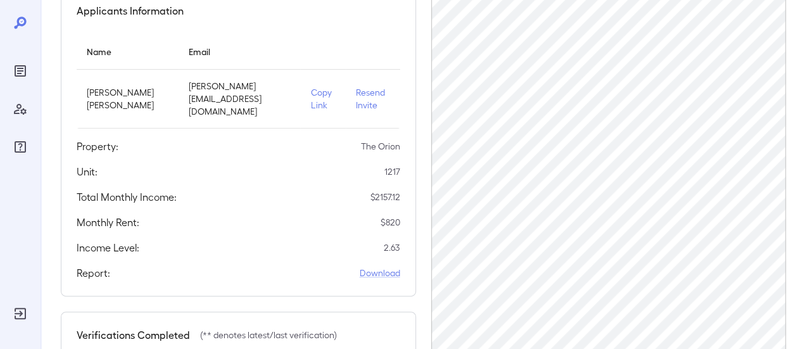  What do you see at coordinates (130, 11) in the screenshot?
I see `h5: Applicants Information` at bounding box center [130, 11].